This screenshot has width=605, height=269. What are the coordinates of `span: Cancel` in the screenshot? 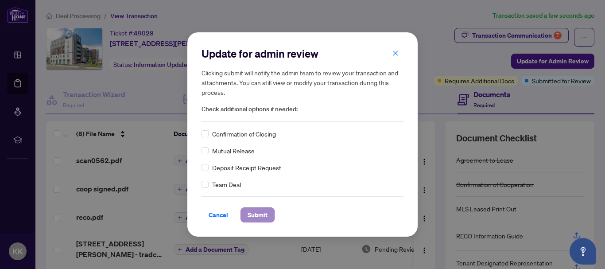 It's located at (218, 215).